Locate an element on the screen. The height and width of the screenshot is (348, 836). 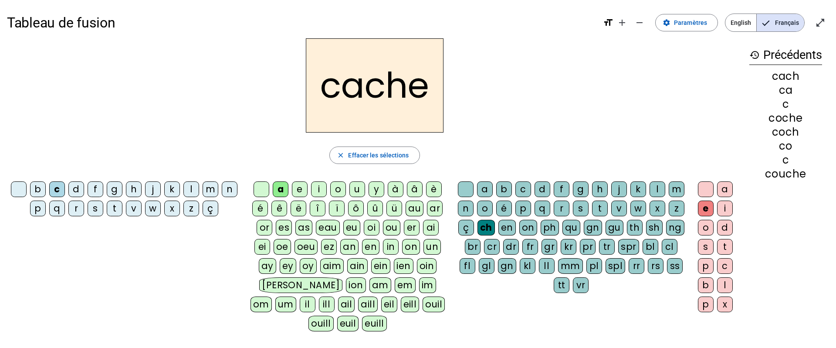
div: couche is located at coordinates (786, 174).